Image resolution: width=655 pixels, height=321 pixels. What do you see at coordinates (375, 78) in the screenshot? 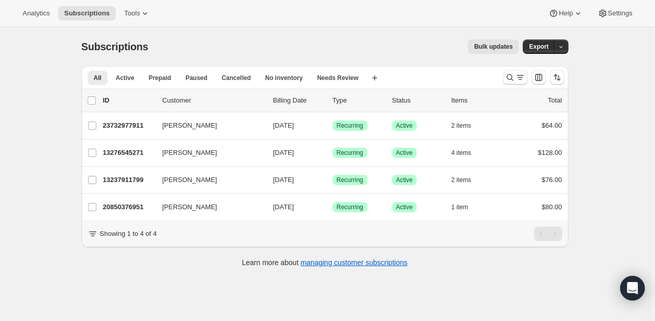
I see `button: Create new view` at bounding box center [375, 78].